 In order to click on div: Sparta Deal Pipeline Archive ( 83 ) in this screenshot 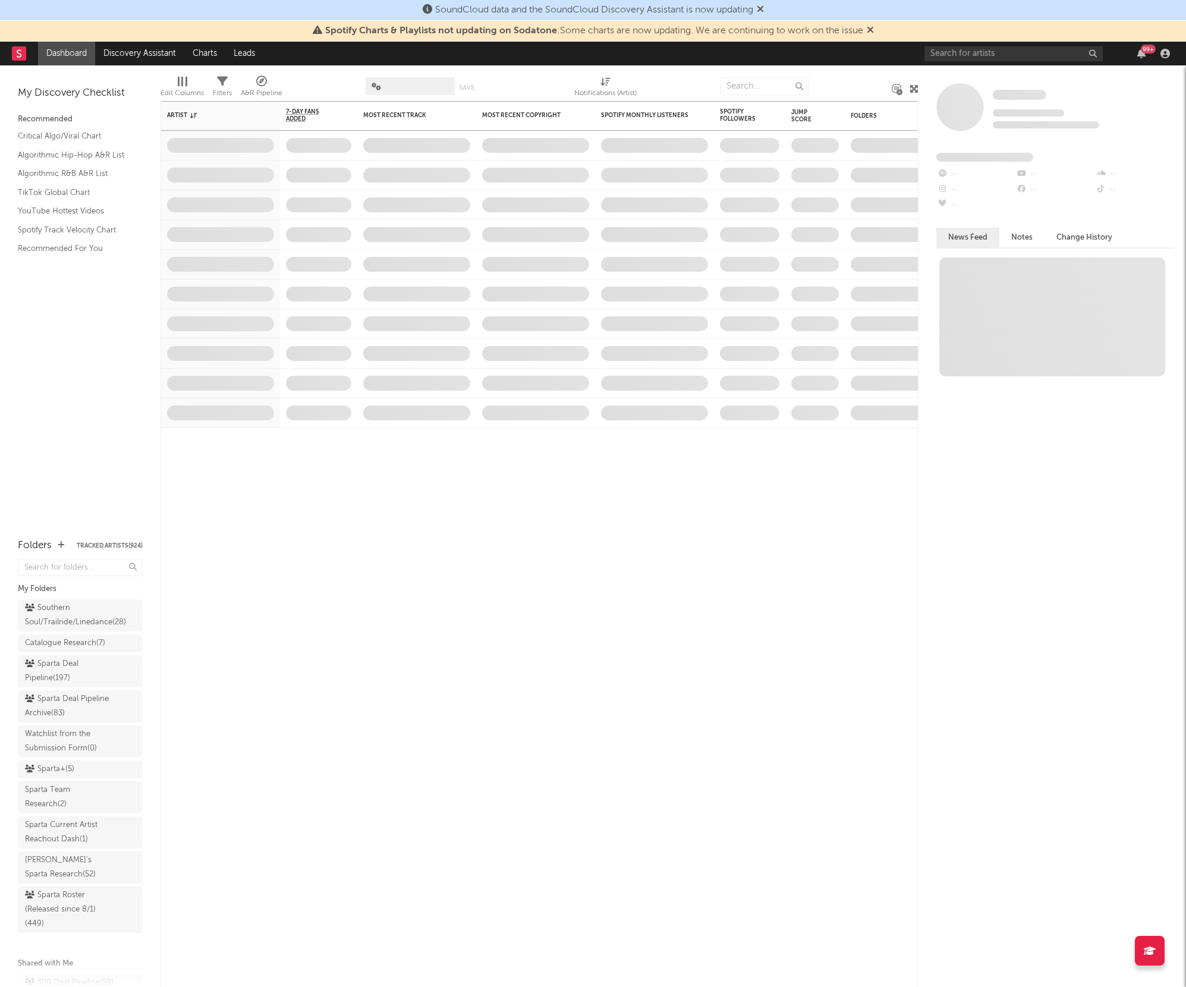, I will do `click(67, 706)`.